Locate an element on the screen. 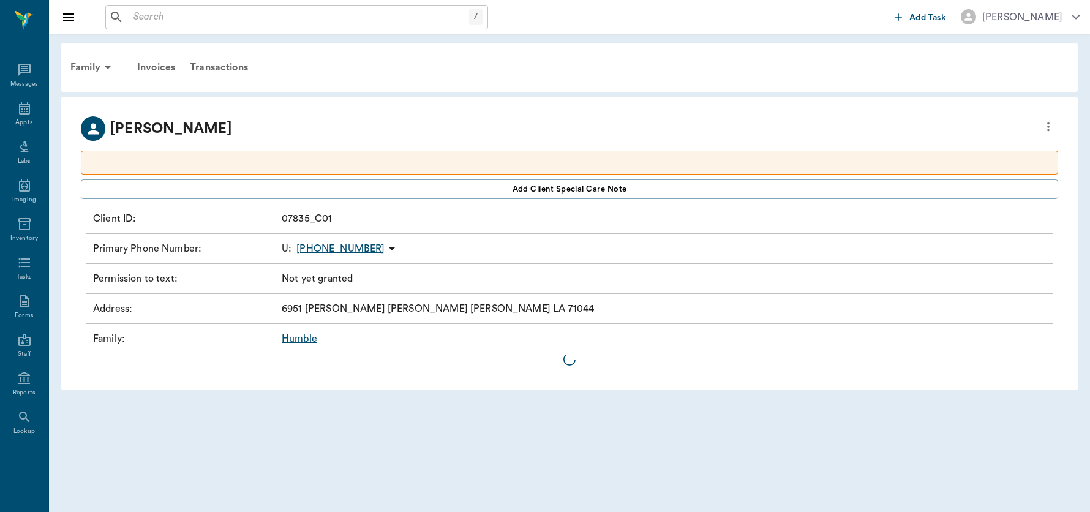 The width and height of the screenshot is (1090, 512). button: Add client Special Care Note is located at coordinates (569, 189).